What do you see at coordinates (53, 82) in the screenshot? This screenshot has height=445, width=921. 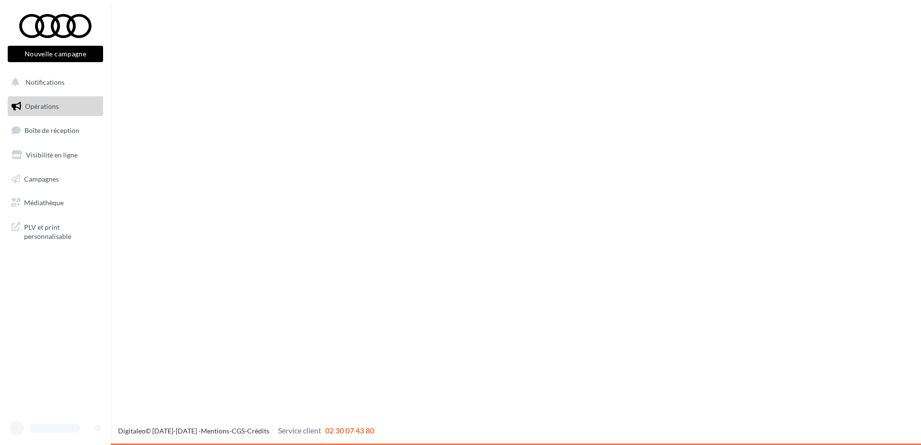 I see `button: Notifications` at bounding box center [53, 82].